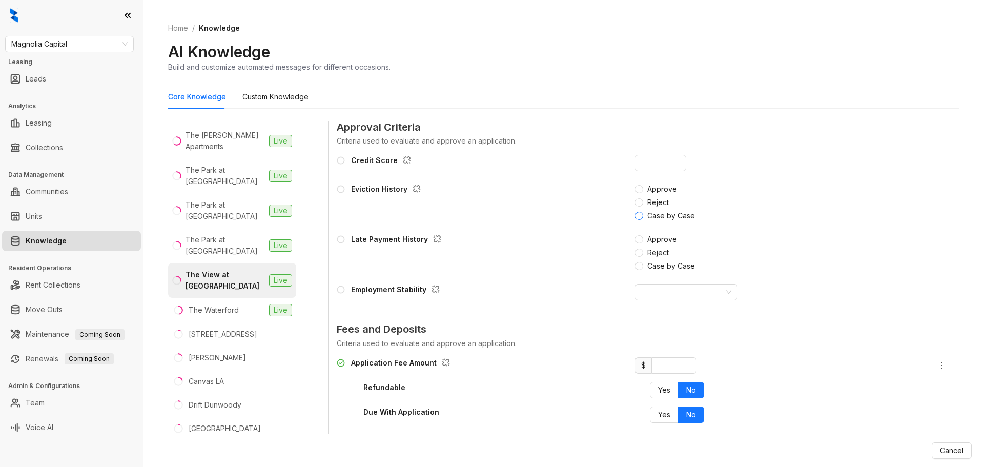  What do you see at coordinates (44, 310) in the screenshot?
I see `a: Move Outs` at bounding box center [44, 310].